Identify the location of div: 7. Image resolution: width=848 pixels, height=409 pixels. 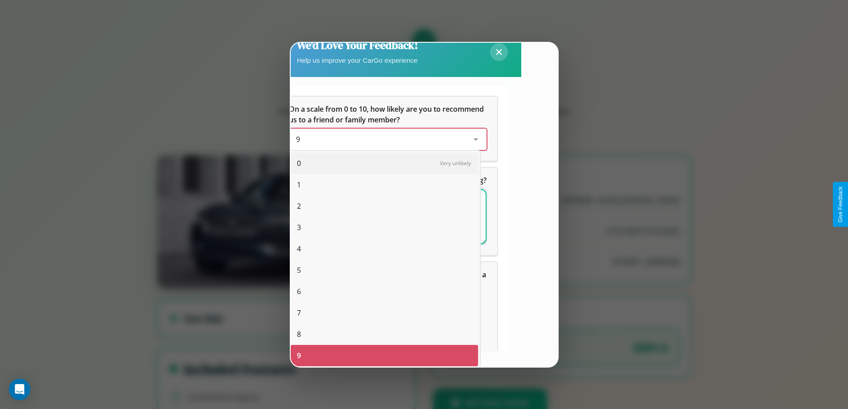
(384, 313).